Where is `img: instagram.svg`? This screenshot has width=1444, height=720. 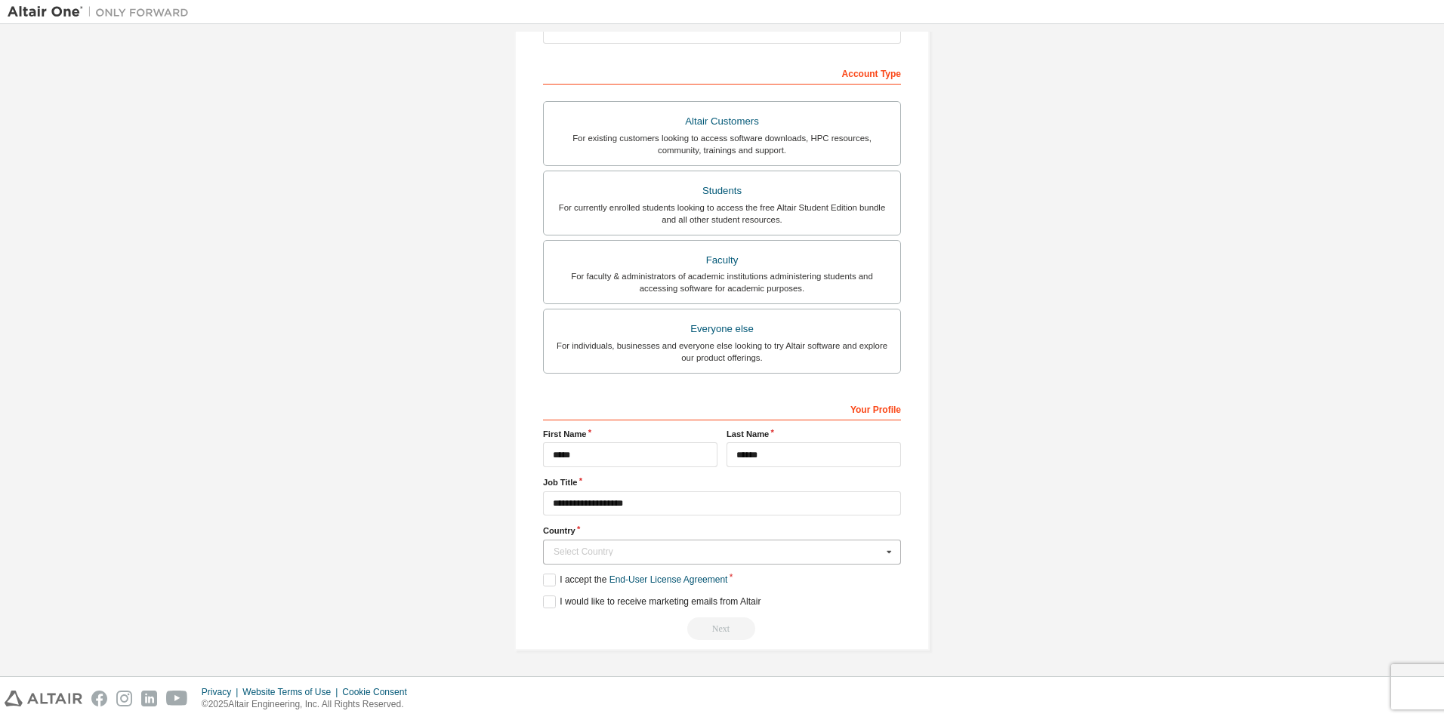 img: instagram.svg is located at coordinates (124, 698).